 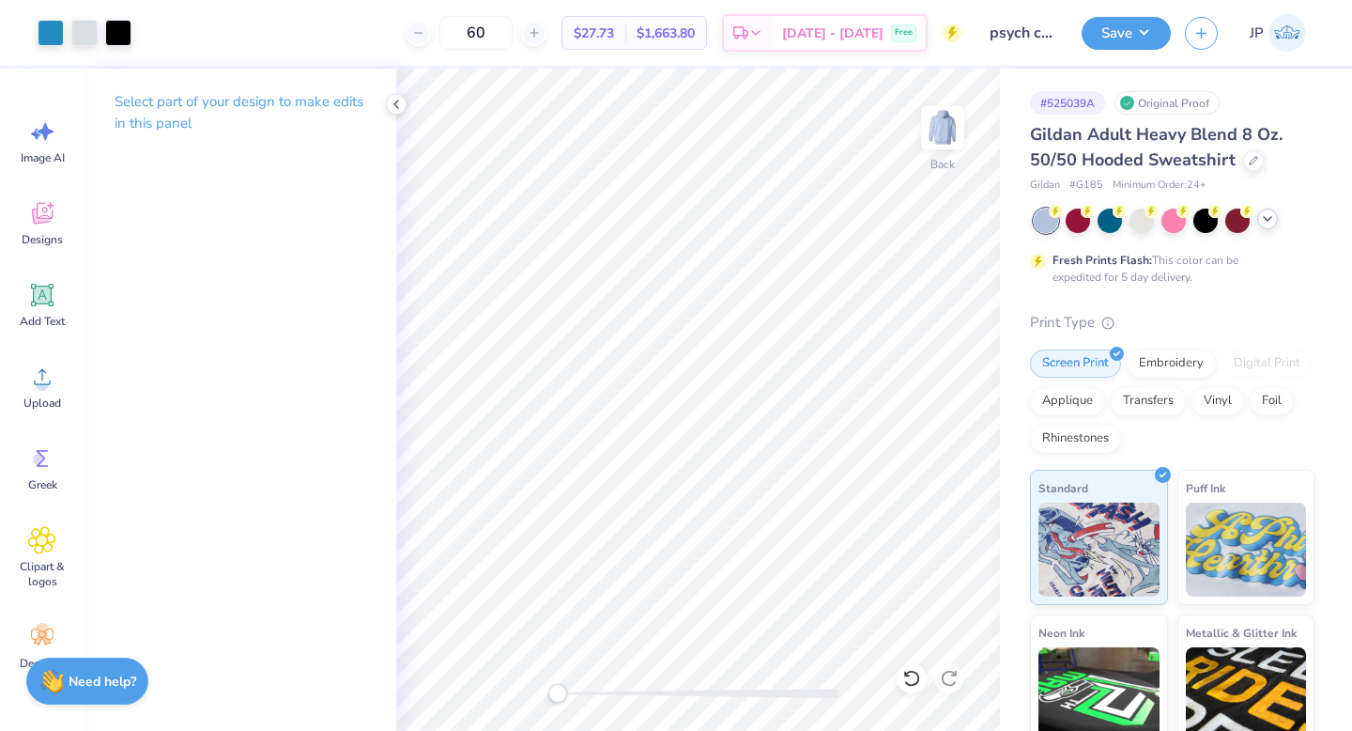 What do you see at coordinates (1241, 632) in the screenshot?
I see `span: Metallic & Glitter Ink` at bounding box center [1241, 632].